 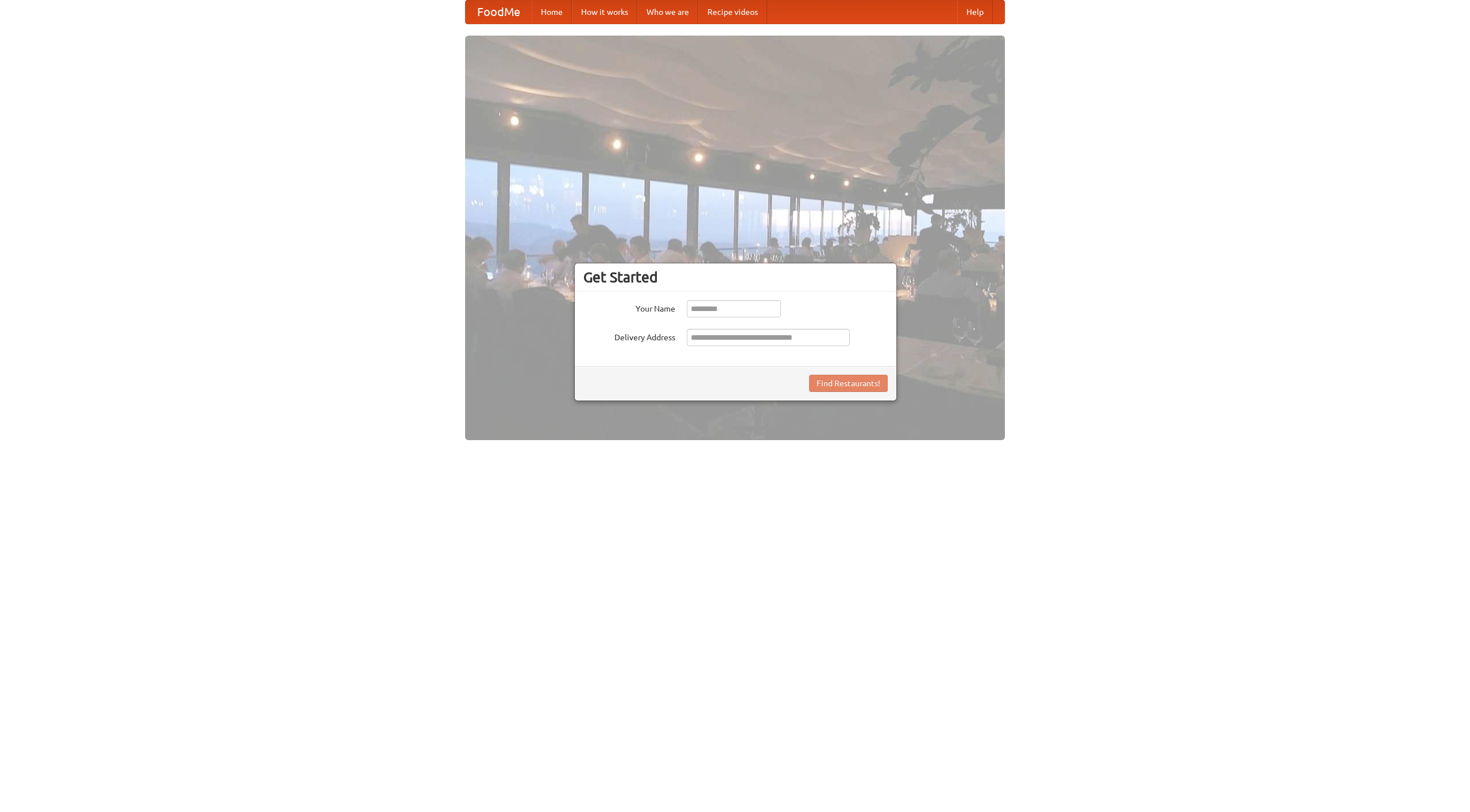 What do you see at coordinates (848, 384) in the screenshot?
I see `button: Find Restaurants!` at bounding box center [848, 384].